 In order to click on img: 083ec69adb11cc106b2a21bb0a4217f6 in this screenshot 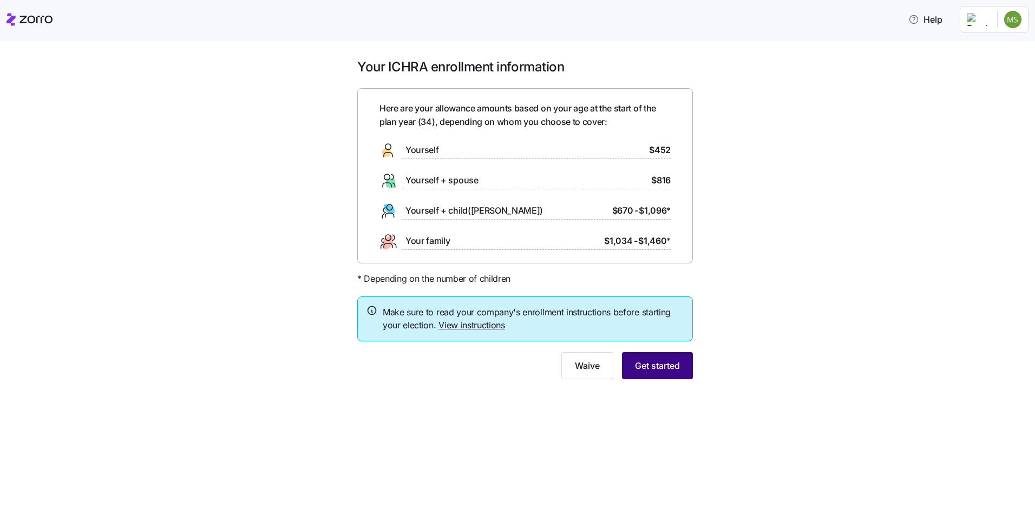, I will do `click(1012, 19)`.